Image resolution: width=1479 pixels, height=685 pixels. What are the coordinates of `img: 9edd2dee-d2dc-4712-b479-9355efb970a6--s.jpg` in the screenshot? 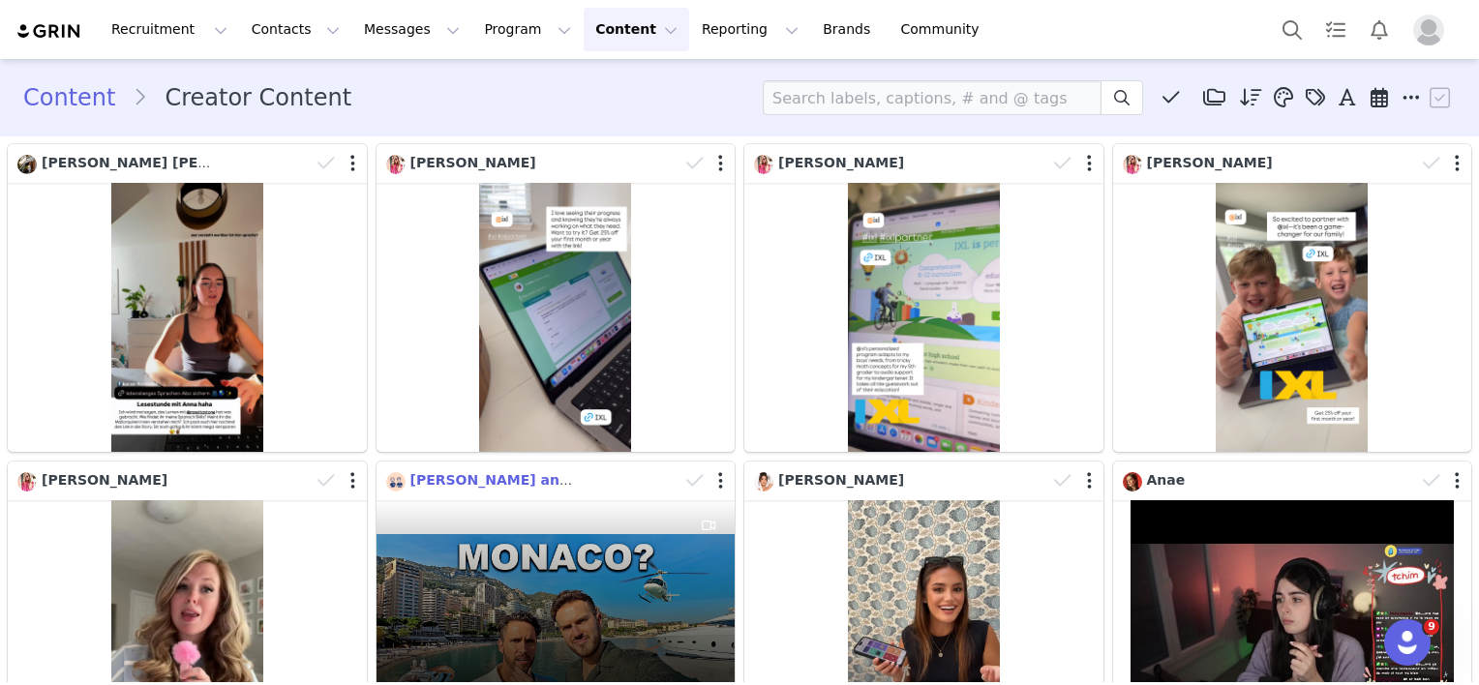 It's located at (764, 482).